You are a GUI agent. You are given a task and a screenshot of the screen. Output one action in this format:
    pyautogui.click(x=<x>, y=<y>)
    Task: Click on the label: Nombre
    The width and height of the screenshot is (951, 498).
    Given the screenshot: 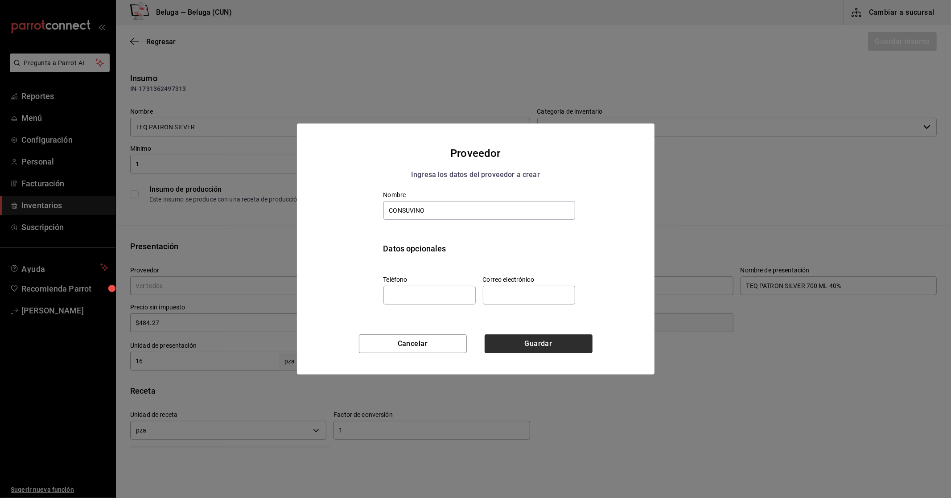 What is the action you would take?
    pyautogui.click(x=479, y=195)
    